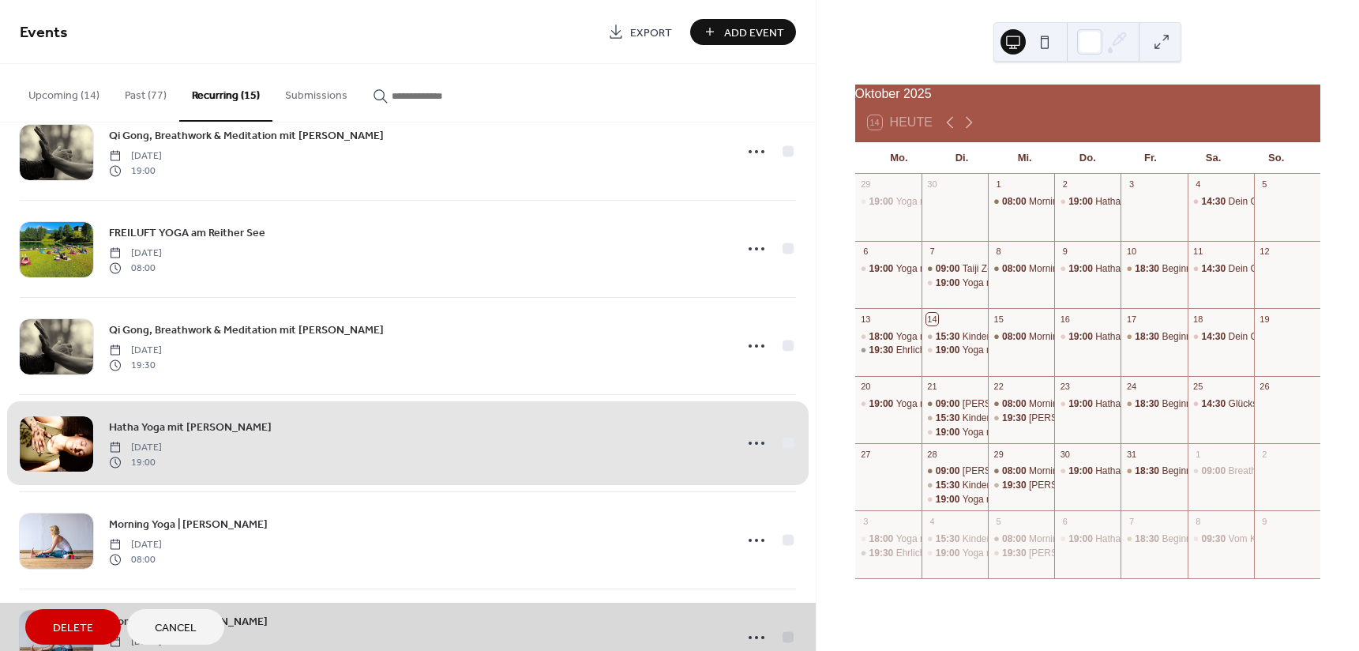 Image resolution: width=1359 pixels, height=651 pixels. What do you see at coordinates (1221, 539) in the screenshot?
I see `div: Vom Kopf ins Herz – vom gestressten Denken zum entspannten Sein` at bounding box center [1221, 539].